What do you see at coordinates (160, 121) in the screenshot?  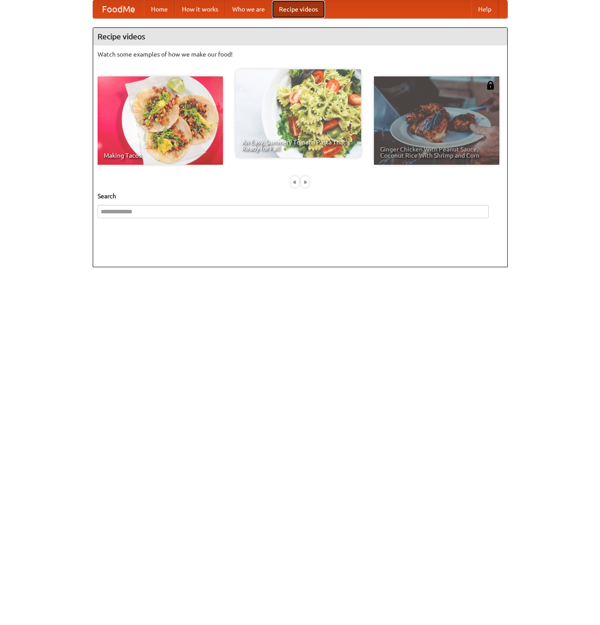 I see `a: Making Tacos` at bounding box center [160, 121].